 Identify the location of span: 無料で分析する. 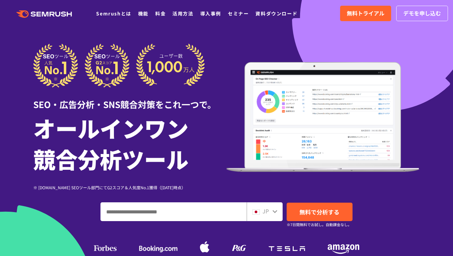
(319, 212).